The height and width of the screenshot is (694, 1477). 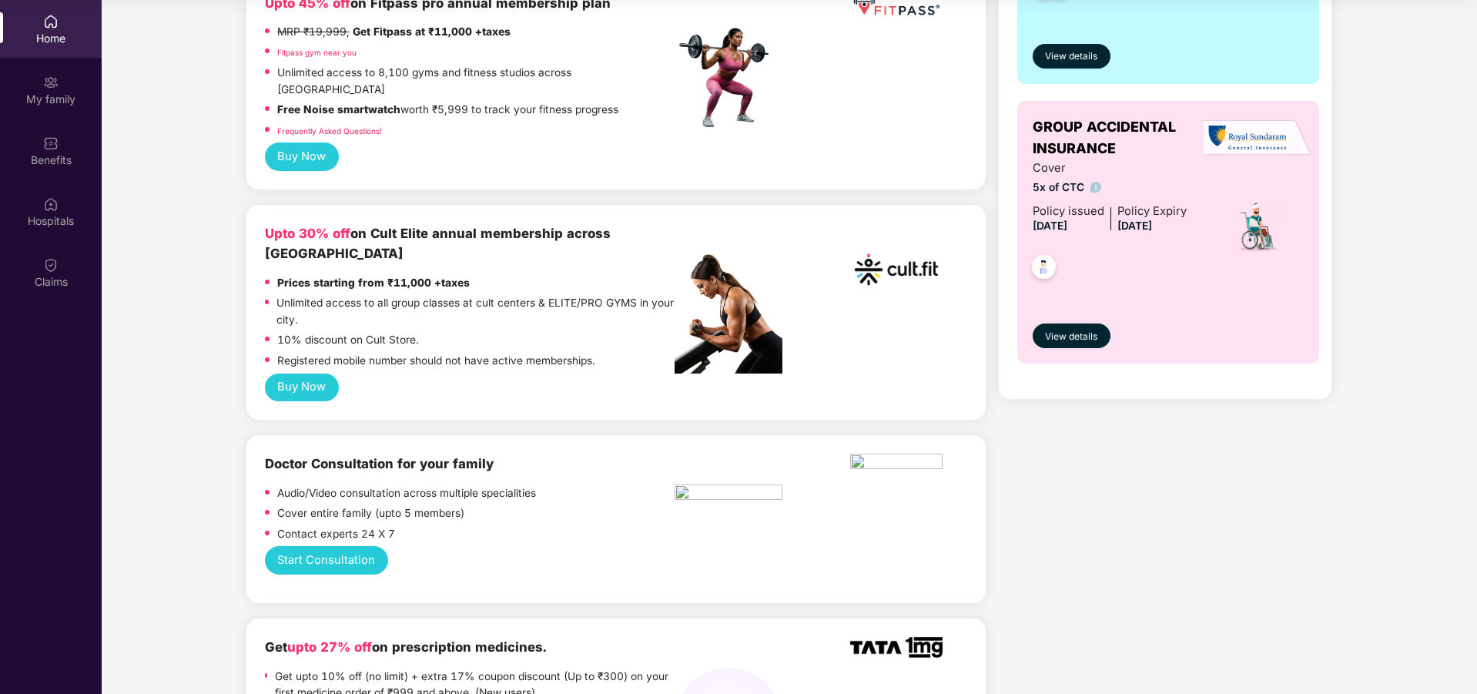 What do you see at coordinates (348, 340) in the screenshot?
I see `p: 10% discount on Cult Store.` at bounding box center [348, 340].